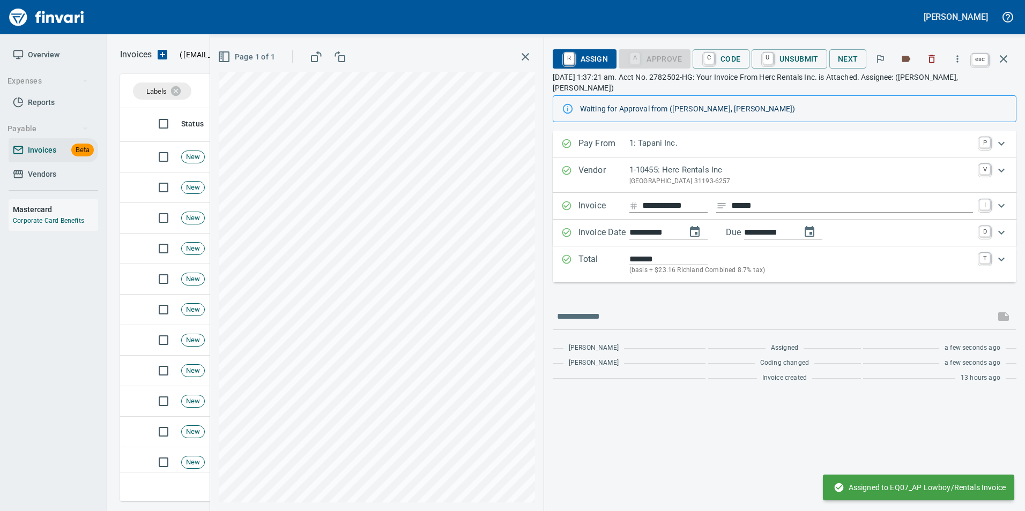 Image resolution: width=1025 pixels, height=511 pixels. I want to click on p: Invoice Date, so click(603, 233).